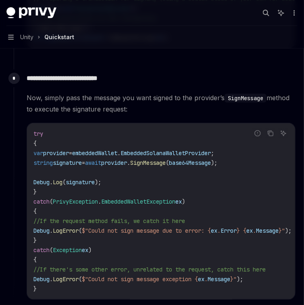 The image size is (304, 305). What do you see at coordinates (59, 37) in the screenshot?
I see `div: Quickstart` at bounding box center [59, 37].